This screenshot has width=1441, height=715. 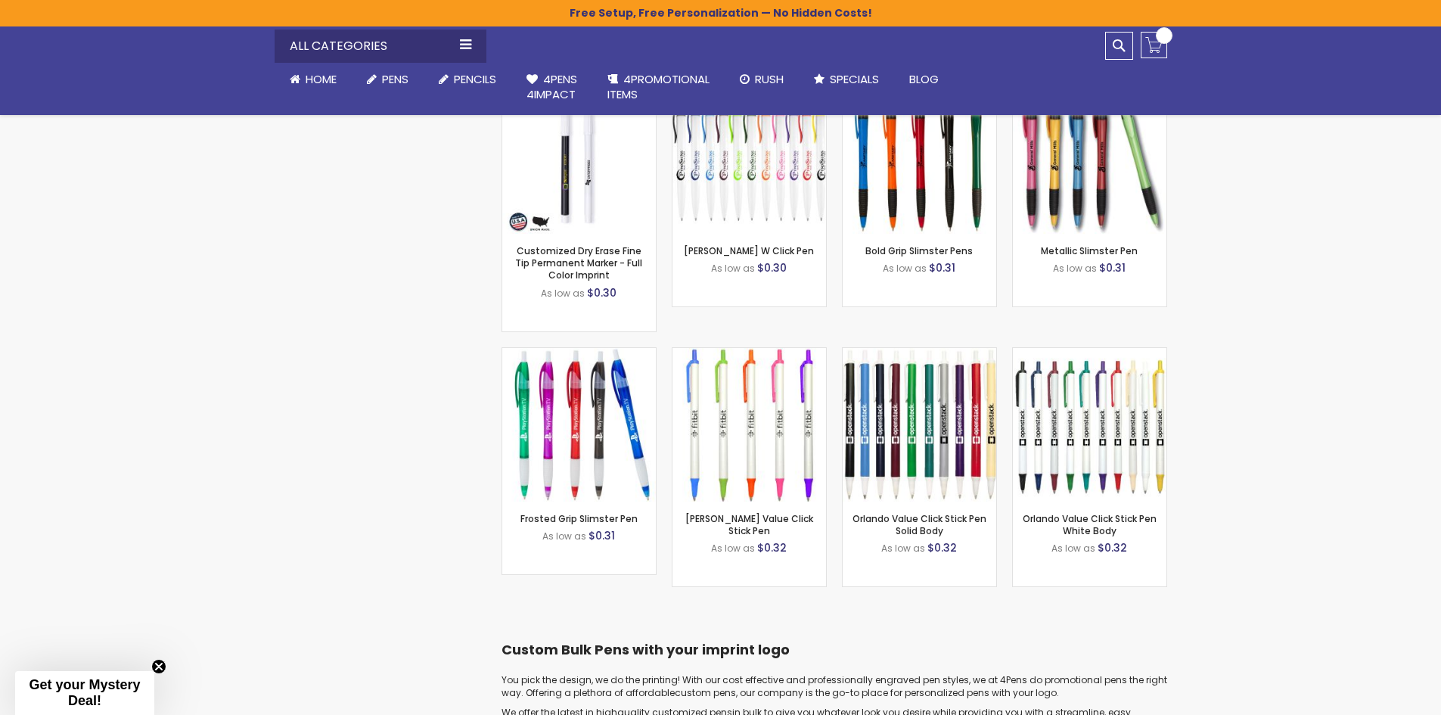 I want to click on span: Pencils, so click(x=475, y=79).